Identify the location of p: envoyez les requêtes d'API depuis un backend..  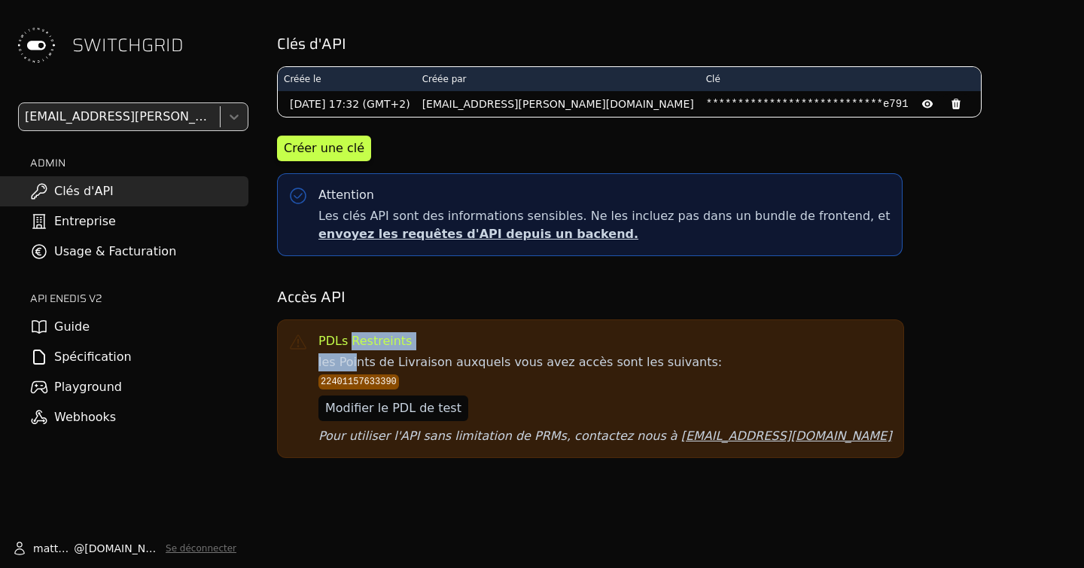
(604, 234).